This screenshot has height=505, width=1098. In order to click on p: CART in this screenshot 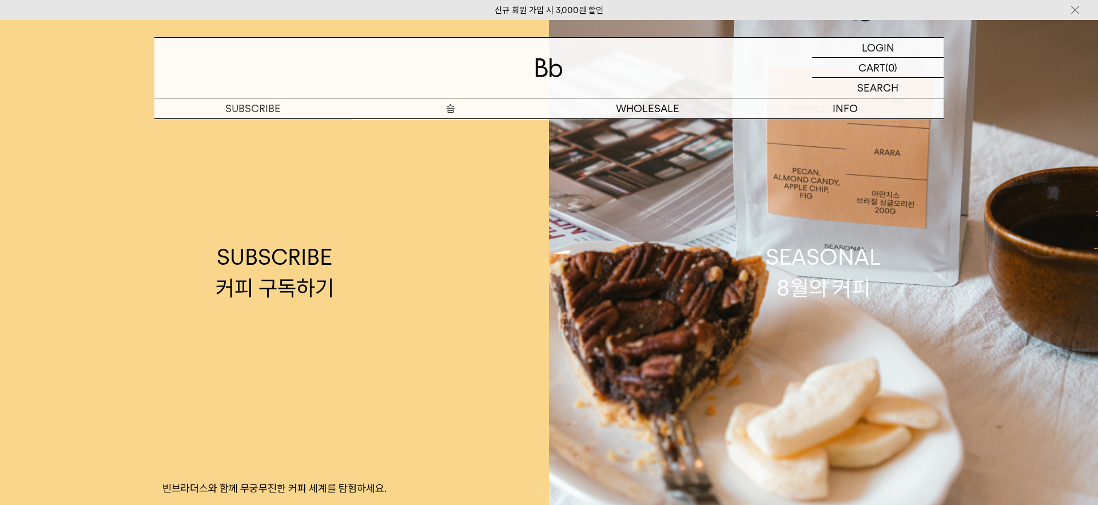, I will do `click(872, 67)`.